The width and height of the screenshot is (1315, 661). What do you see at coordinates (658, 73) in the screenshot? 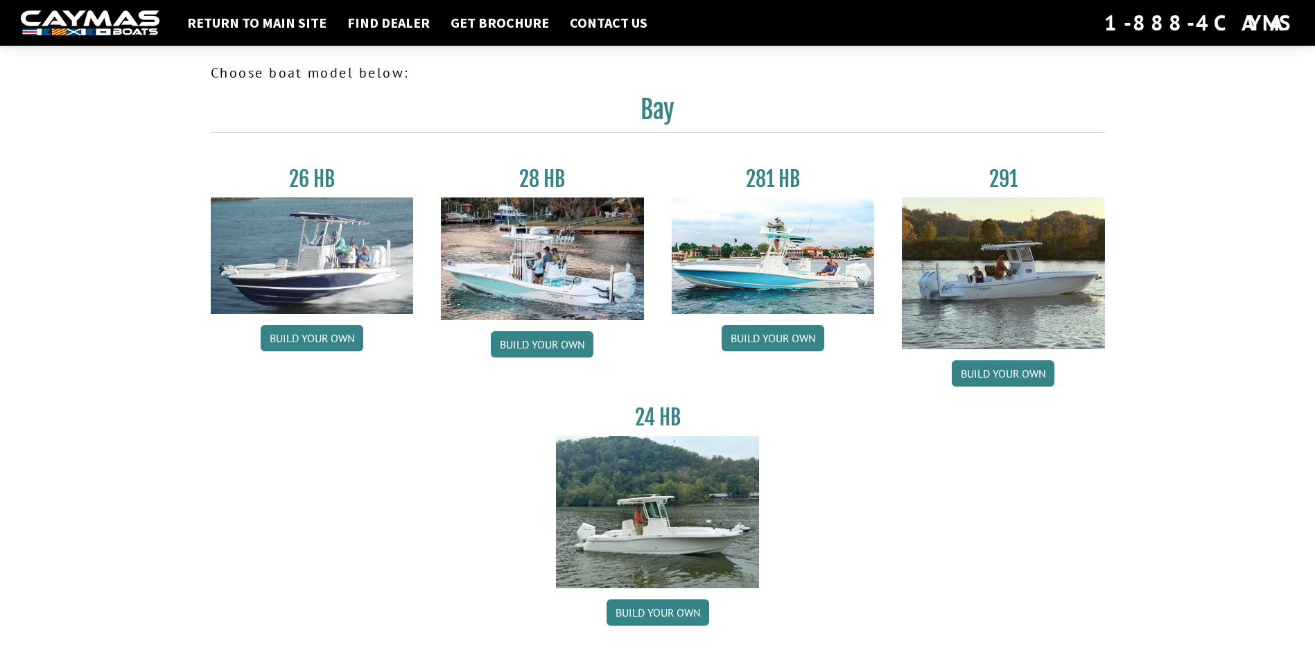
I see `p: Choose boat model below:` at bounding box center [658, 73].